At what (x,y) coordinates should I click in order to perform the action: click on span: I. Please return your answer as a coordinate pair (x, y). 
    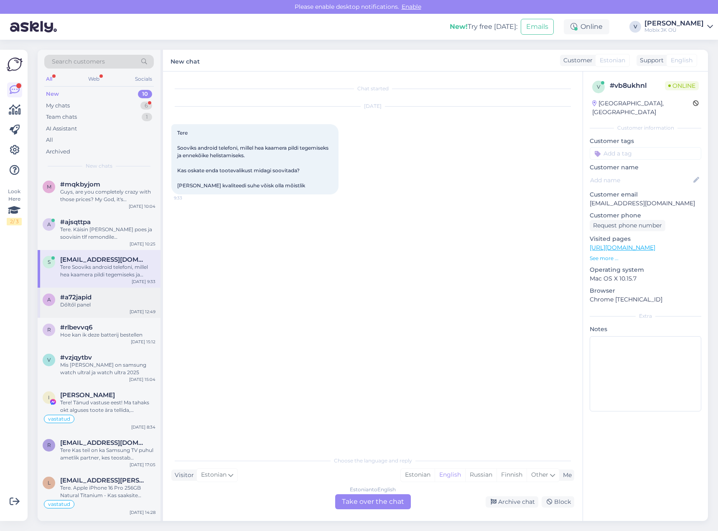
    Looking at the image, I should click on (49, 397).